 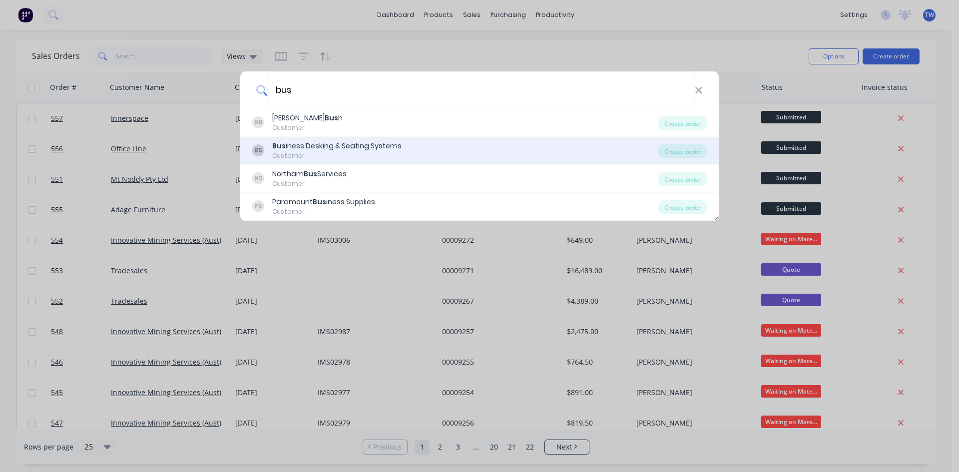 What do you see at coordinates (258, 206) in the screenshot?
I see `div: PS` at bounding box center [258, 206].